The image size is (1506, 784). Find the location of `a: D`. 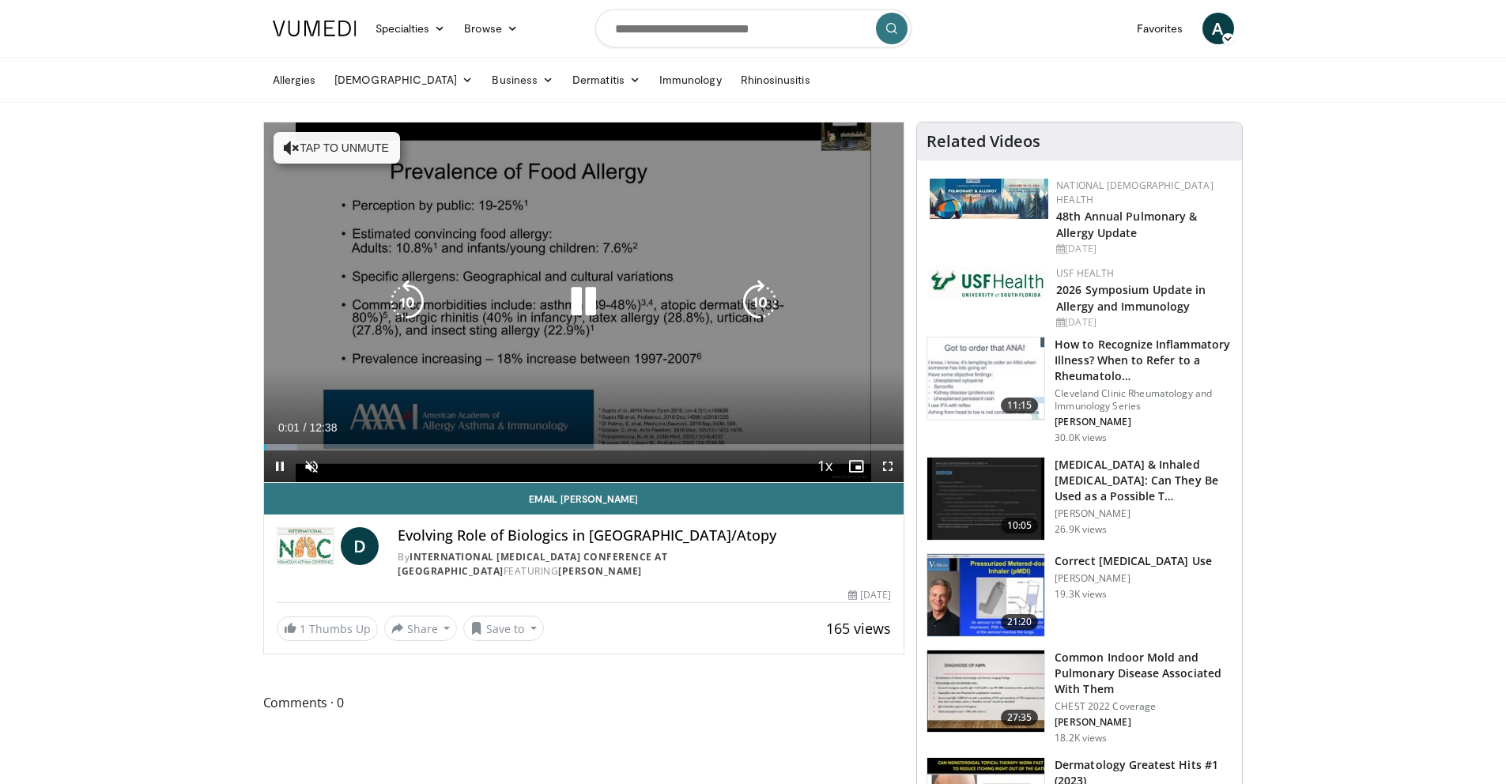

a: D is located at coordinates (360, 546).